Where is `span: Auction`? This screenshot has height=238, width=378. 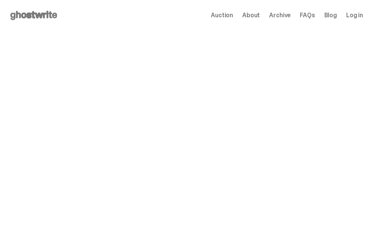
span: Auction is located at coordinates (222, 15).